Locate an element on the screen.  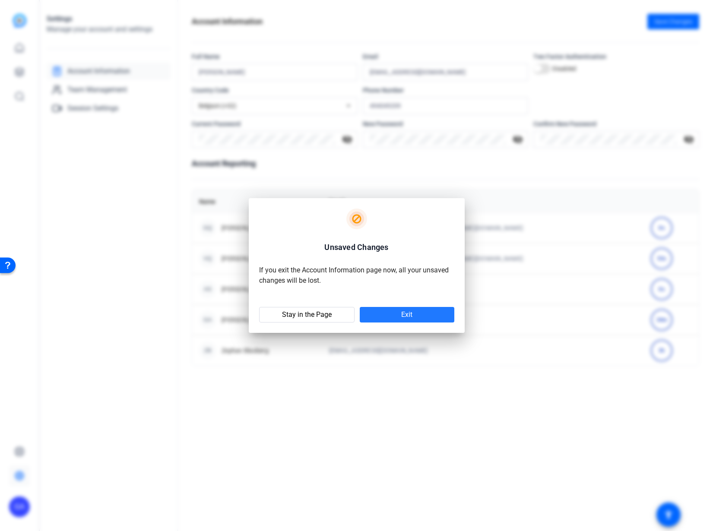
h2: Unsaved Changes is located at coordinates (356, 247).